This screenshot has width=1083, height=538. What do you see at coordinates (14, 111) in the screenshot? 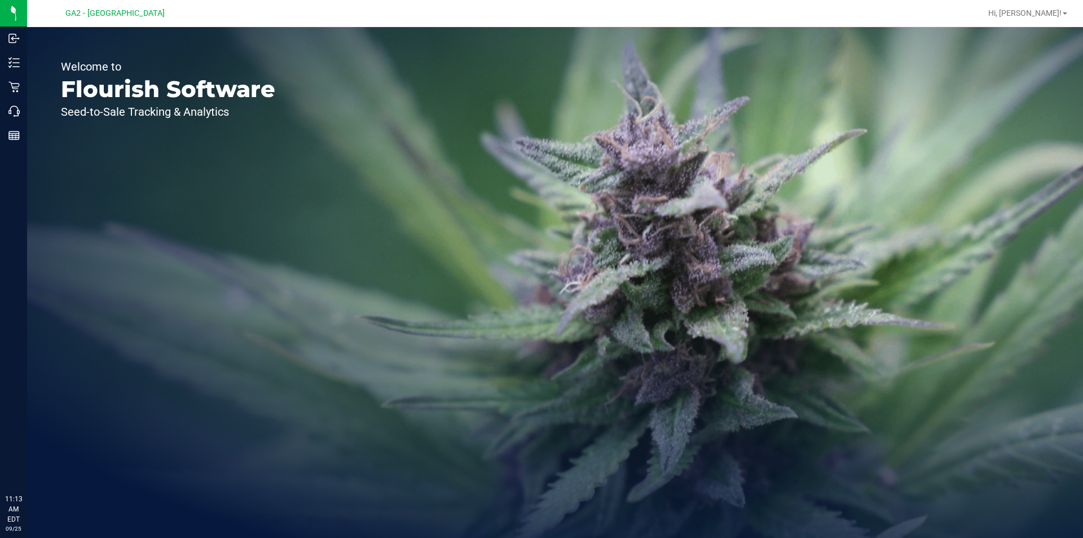
I see `inline-svg: Call Center` at bounding box center [14, 111].